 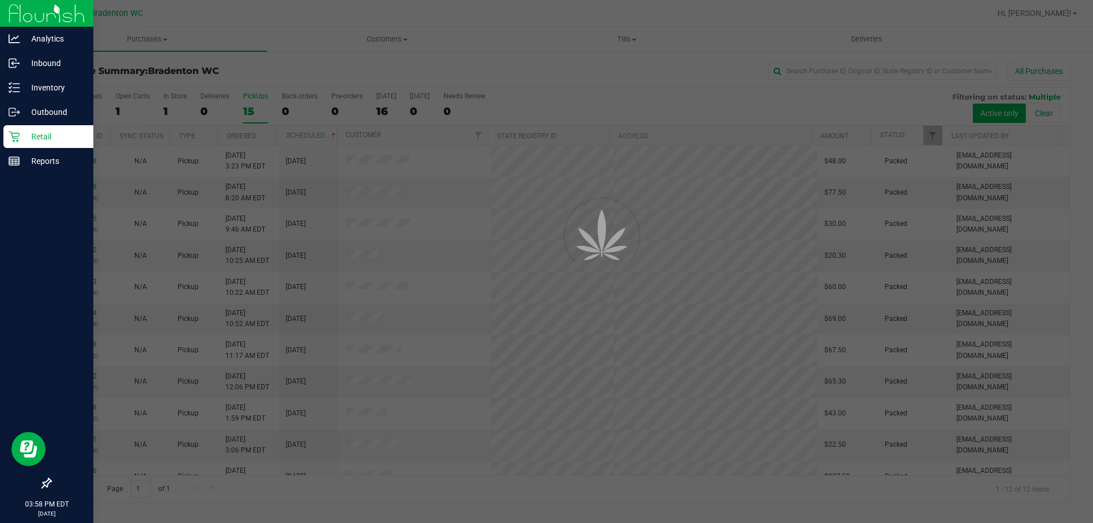 I want to click on p: Inventory, so click(x=54, y=88).